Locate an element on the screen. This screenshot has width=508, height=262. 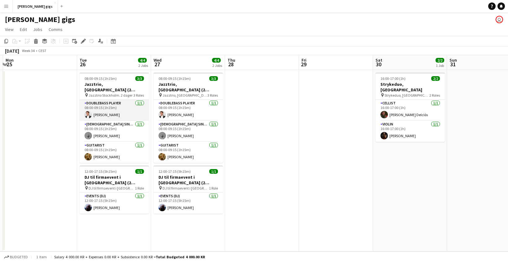
span: Jazztrio Stockholm. 2 dager is located at coordinates (111, 95).